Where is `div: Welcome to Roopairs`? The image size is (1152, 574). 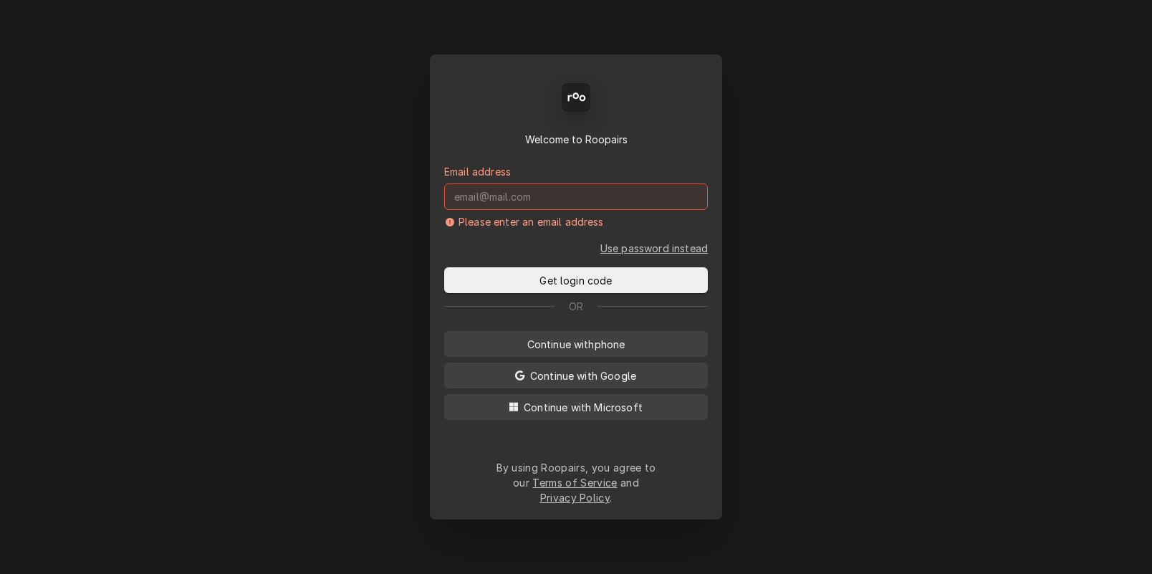 div: Welcome to Roopairs is located at coordinates (576, 139).